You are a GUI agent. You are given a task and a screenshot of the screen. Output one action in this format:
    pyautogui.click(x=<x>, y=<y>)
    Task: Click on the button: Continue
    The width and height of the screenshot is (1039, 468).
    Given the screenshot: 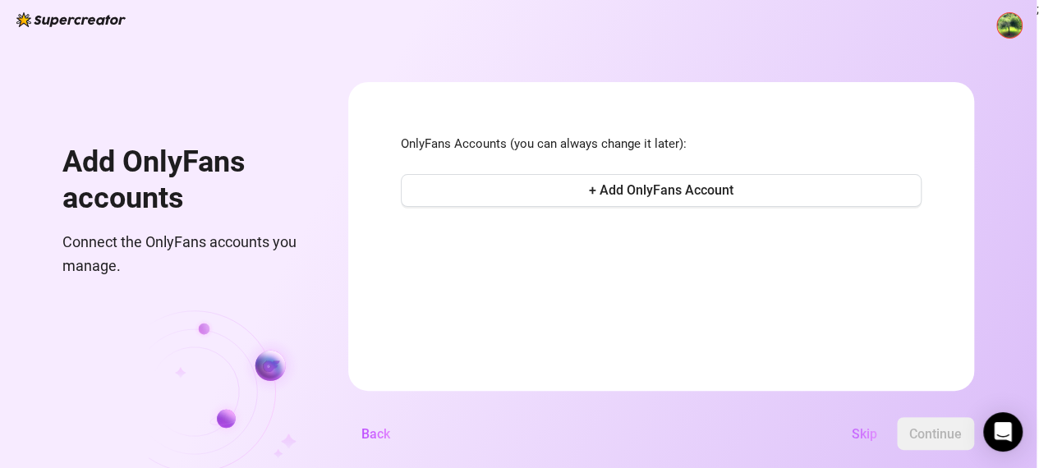 What is the action you would take?
    pyautogui.click(x=935, y=434)
    